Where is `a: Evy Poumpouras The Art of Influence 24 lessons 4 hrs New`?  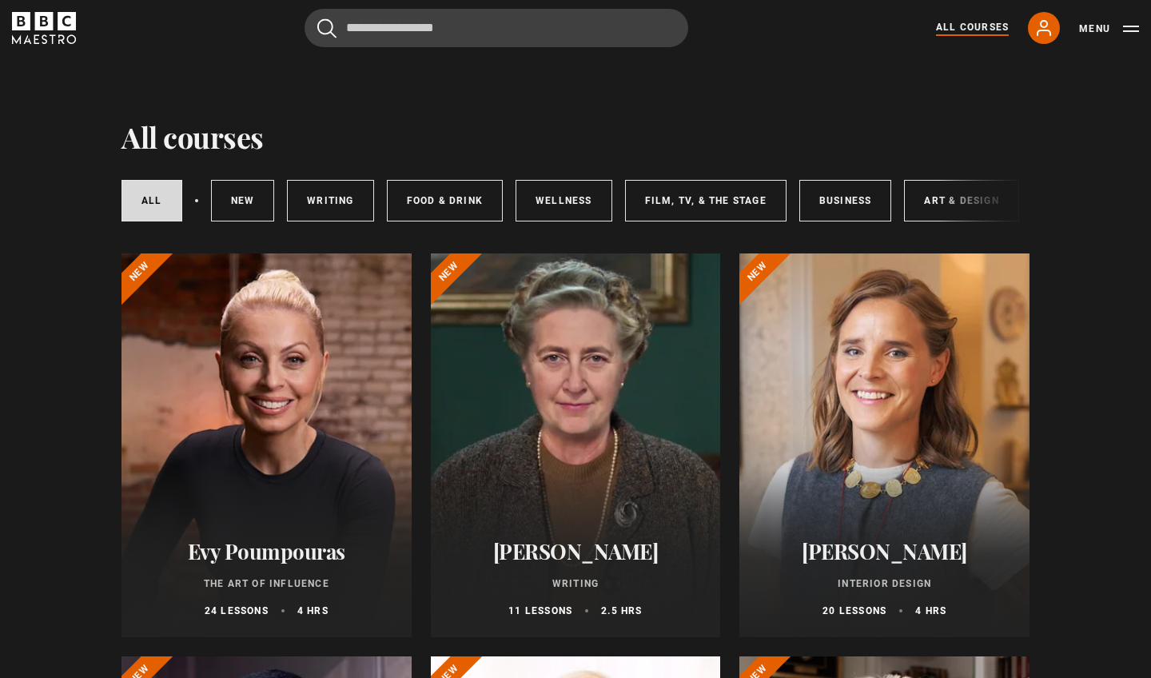
a: Evy Poumpouras The Art of Influence 24 lessons 4 hrs New is located at coordinates (266, 445).